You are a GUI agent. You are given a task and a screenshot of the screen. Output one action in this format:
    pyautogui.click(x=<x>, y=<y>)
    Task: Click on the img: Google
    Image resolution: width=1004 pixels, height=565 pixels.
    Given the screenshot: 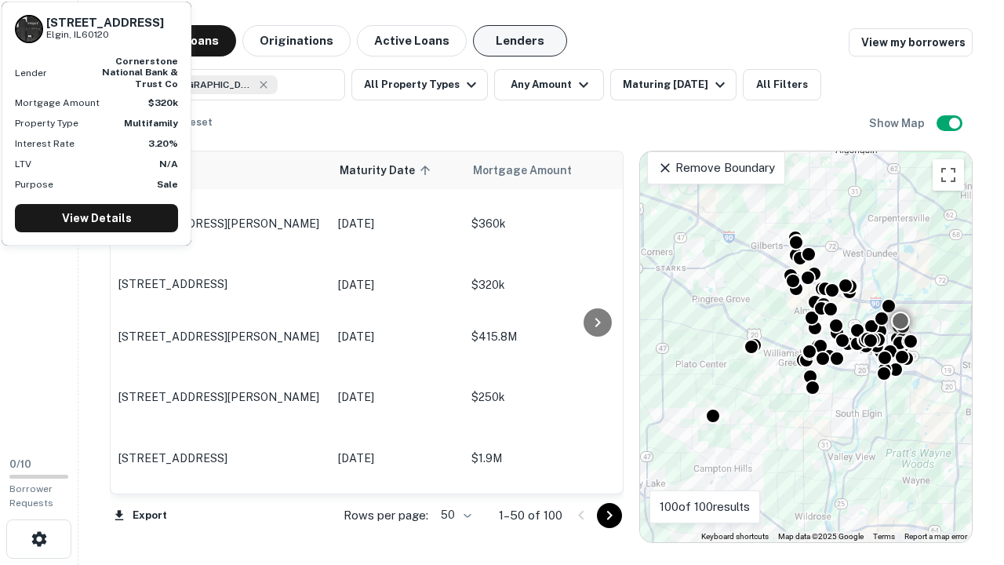 What is the action you would take?
    pyautogui.click(x=670, y=532)
    